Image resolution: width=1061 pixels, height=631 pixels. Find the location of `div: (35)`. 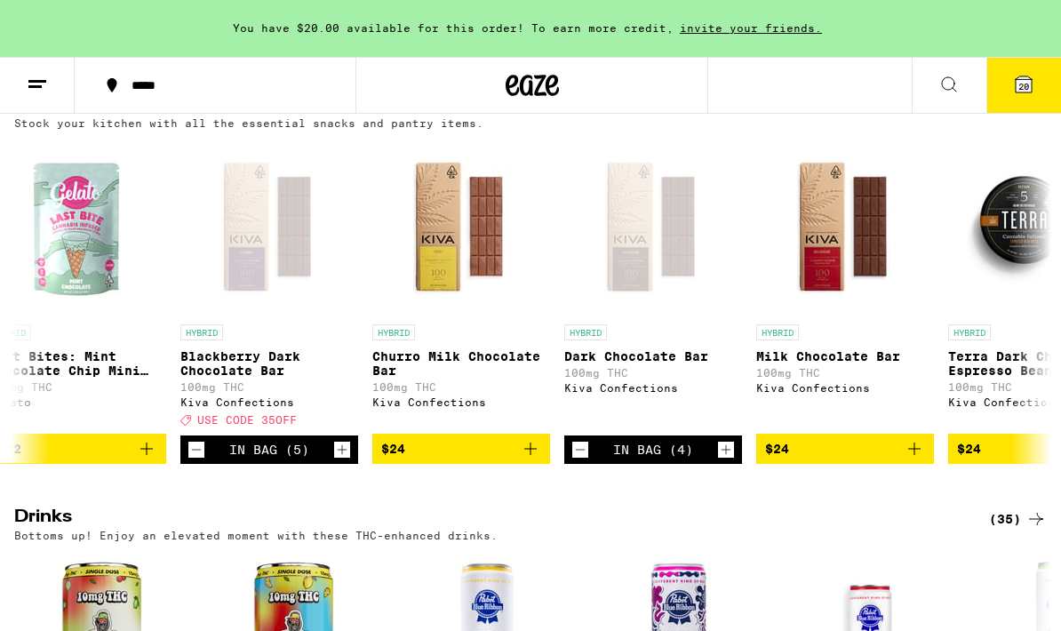

div: (35) is located at coordinates (1018, 519).